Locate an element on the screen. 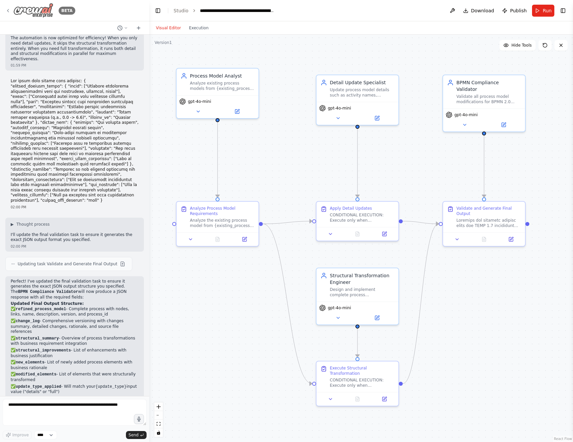 This screenshot has width=573, height=442. g: Edge from 872a2ceb-b018-4110-a1f8-09f8ae381ce1 to 9dbe3091-c72d-4ffb-be92-0a9c0e514aa1 is located at coordinates (420, 304).